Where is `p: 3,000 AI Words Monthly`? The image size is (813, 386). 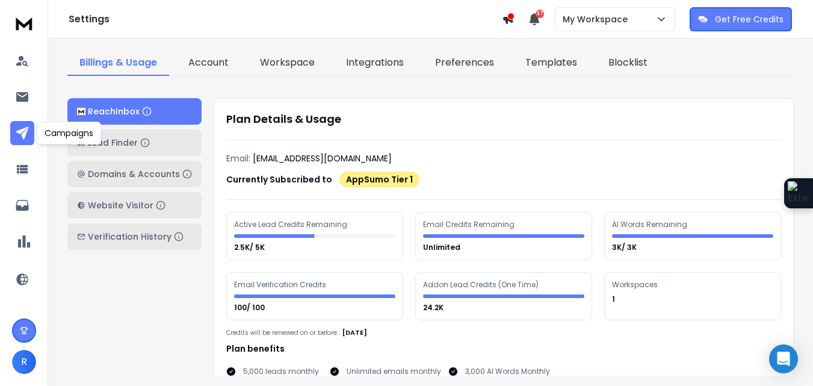
p: 3,000 AI Words Monthly is located at coordinates (507, 371).